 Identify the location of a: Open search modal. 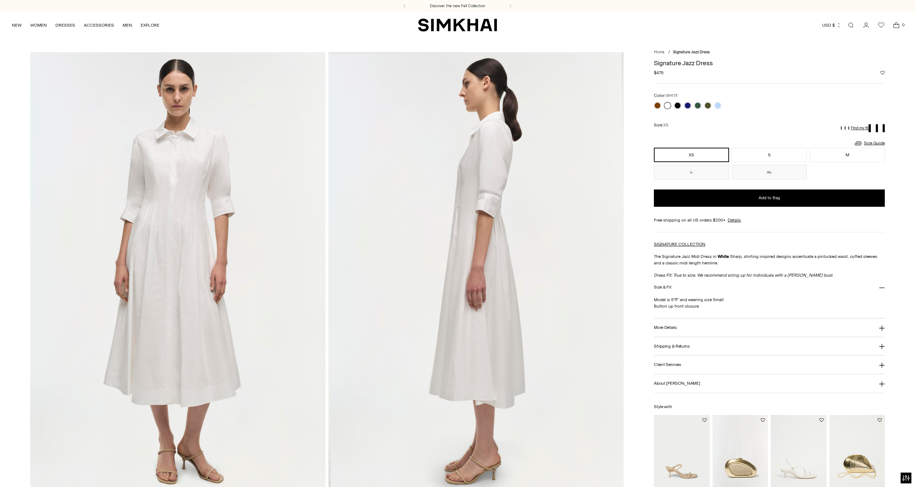
(851, 25).